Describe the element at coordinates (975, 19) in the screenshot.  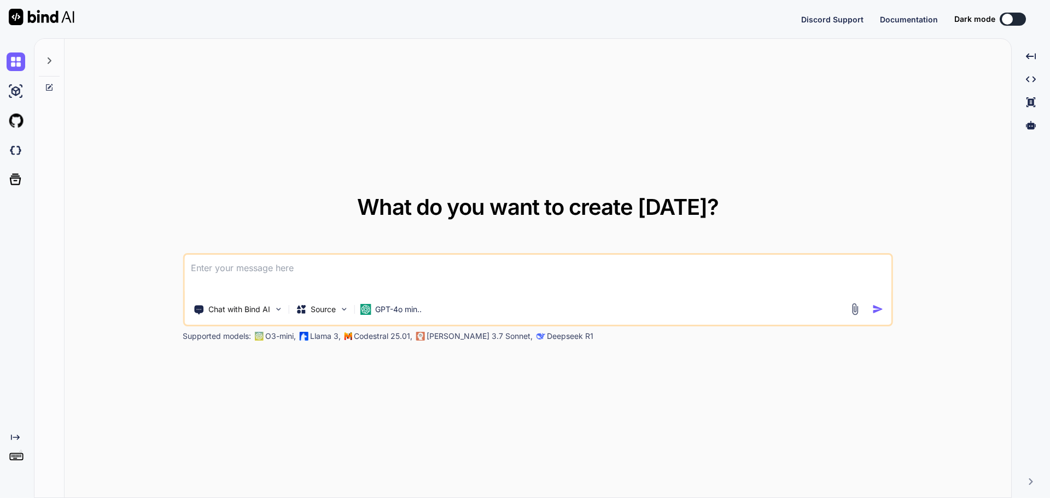
I see `span: Dark mode` at that location.